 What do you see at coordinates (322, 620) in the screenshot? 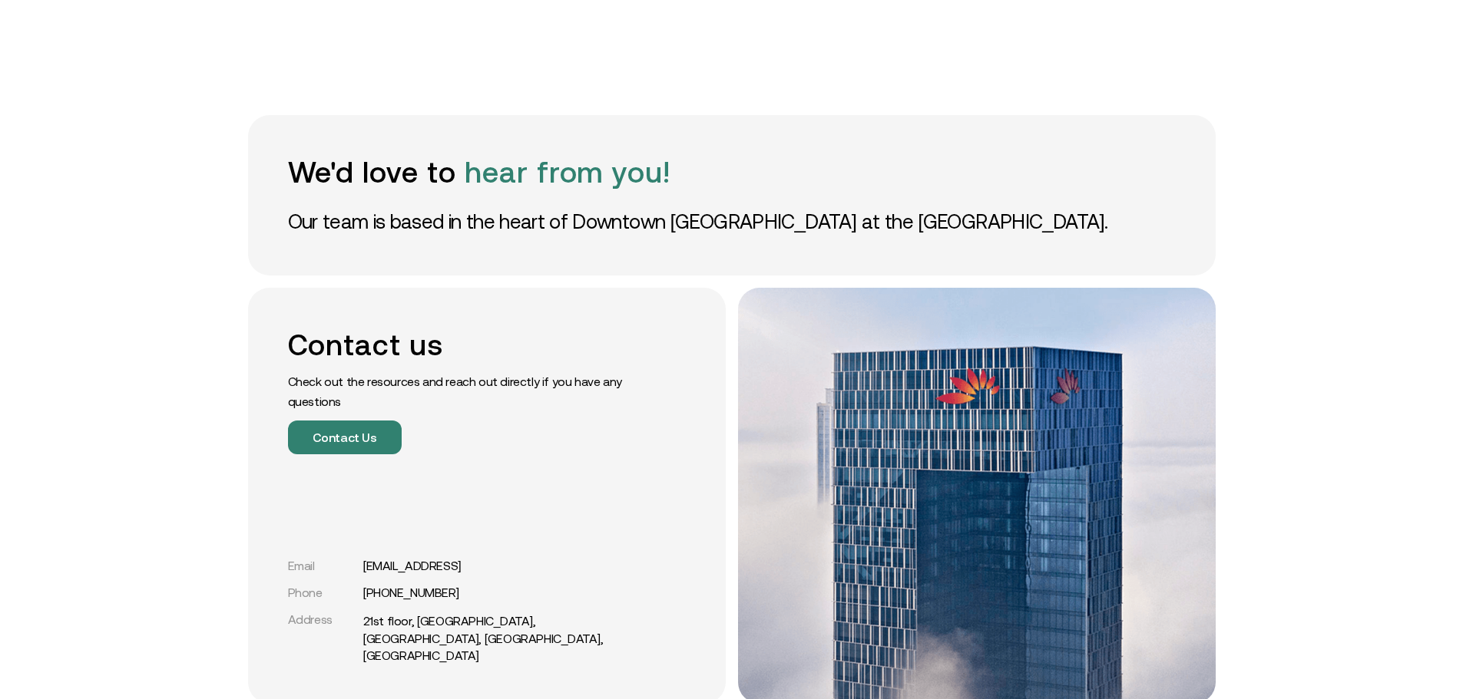
I see `div: Address` at bounding box center [322, 620].